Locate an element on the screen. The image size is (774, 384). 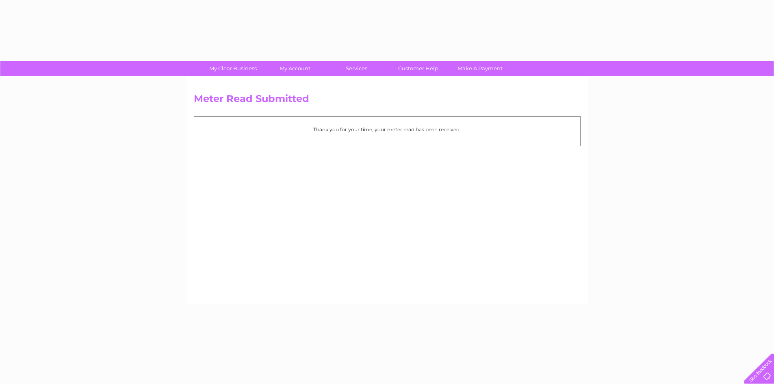
a: Make A Payment is located at coordinates (480, 68).